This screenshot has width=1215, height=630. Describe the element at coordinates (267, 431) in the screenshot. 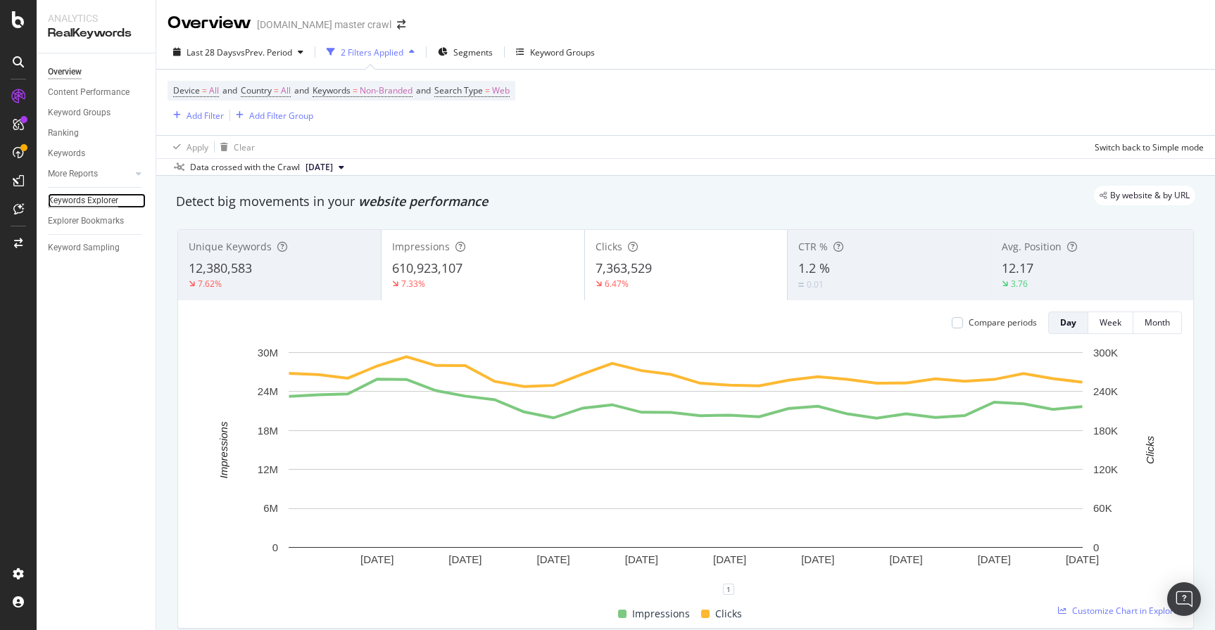

I see `text: 18M` at that location.